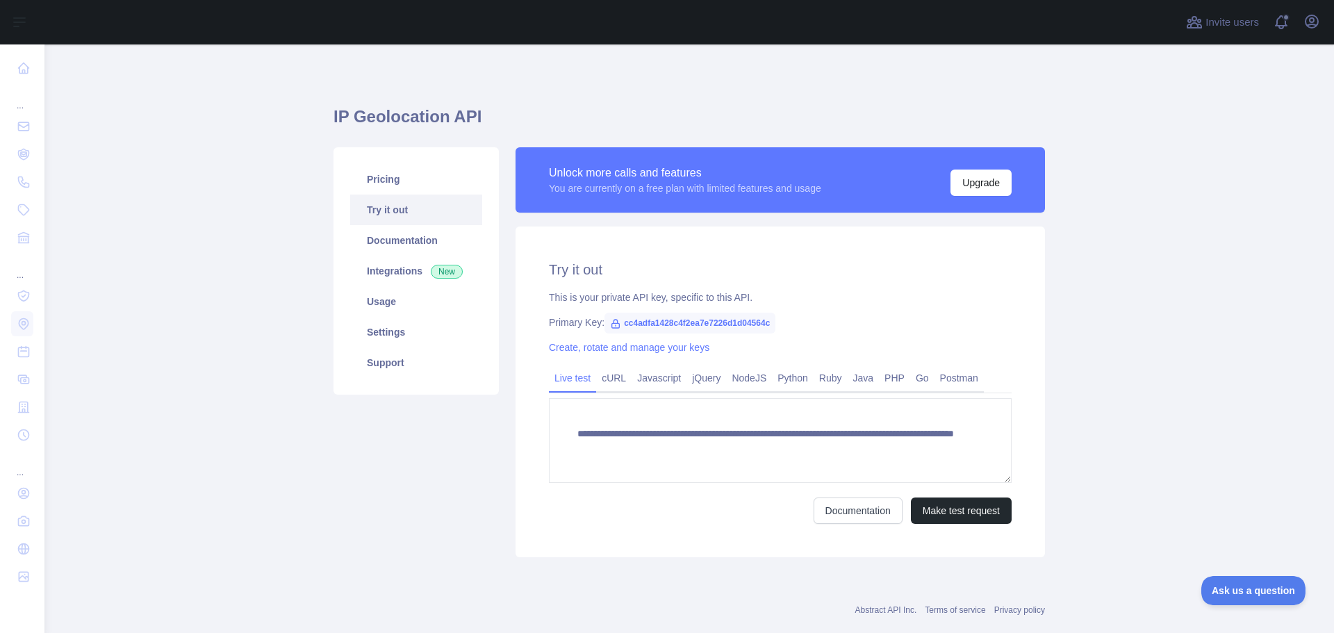  I want to click on a: Pricing, so click(416, 179).